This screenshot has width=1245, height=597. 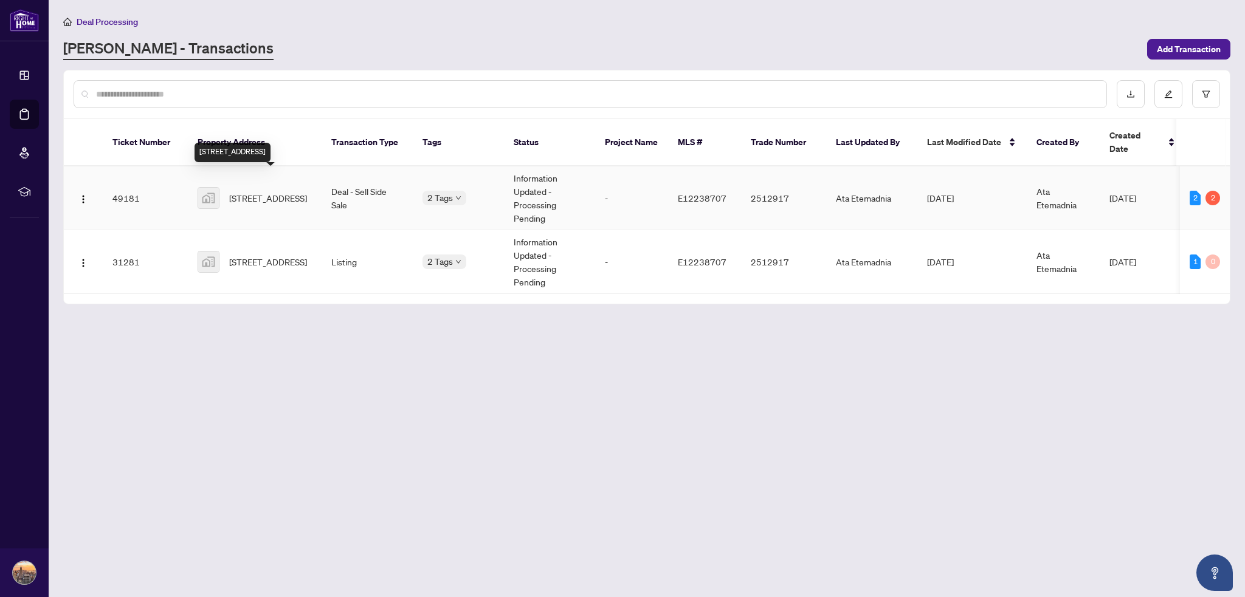 What do you see at coordinates (1206, 94) in the screenshot?
I see `span: filter` at bounding box center [1206, 94].